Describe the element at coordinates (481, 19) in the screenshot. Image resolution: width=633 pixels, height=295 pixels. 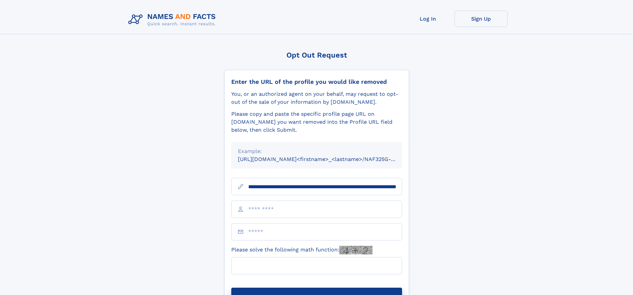
I see `a: Sign Up` at that location.